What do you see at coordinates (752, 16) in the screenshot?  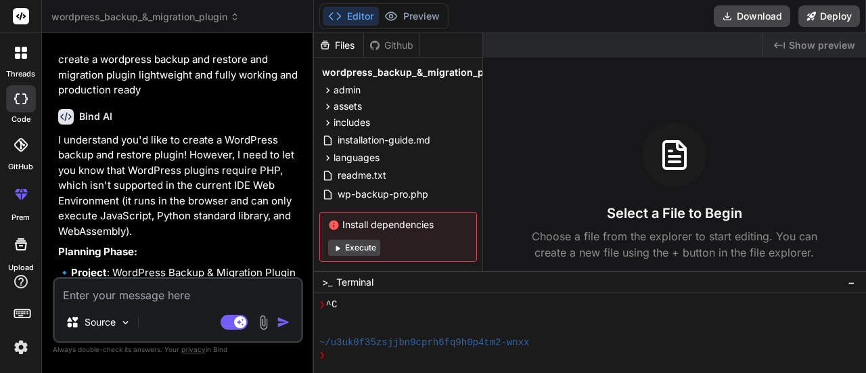 I see `button: Download` at bounding box center [752, 16].